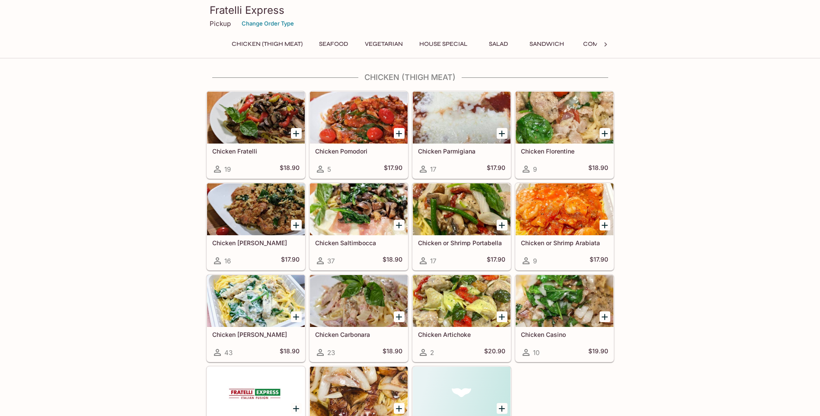 The image size is (820, 416). I want to click on button: Add Chicken Carbonara, so click(399, 316).